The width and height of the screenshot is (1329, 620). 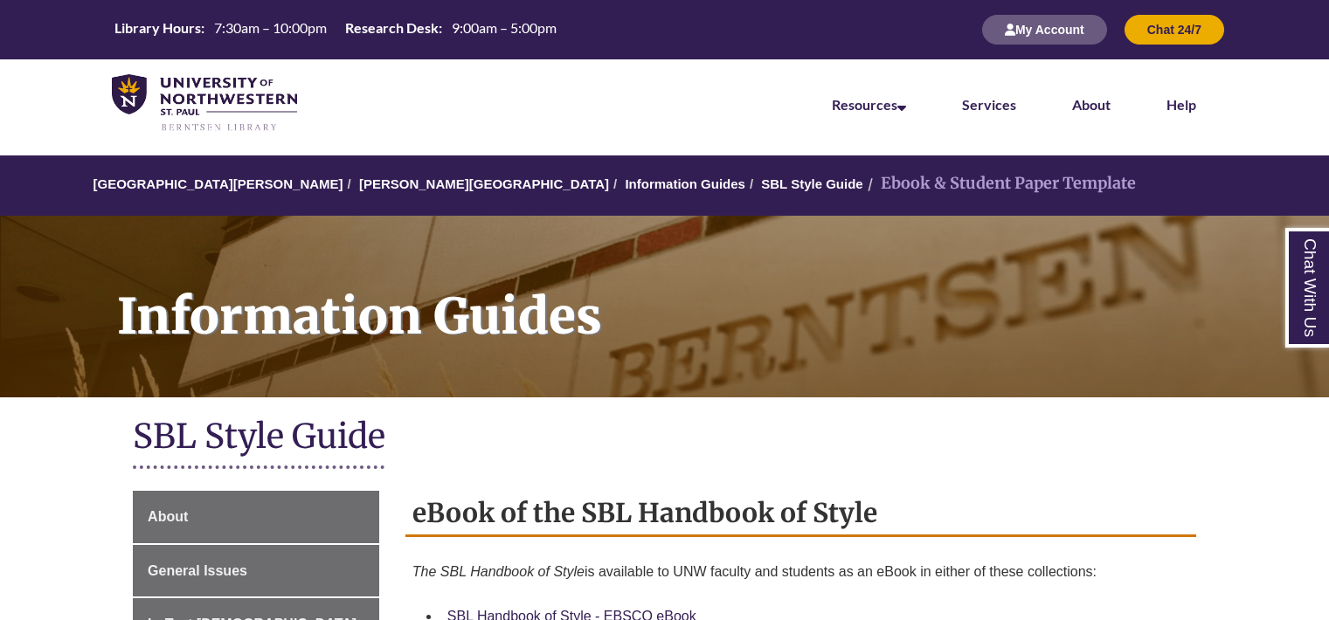 I want to click on th: Library Hours:, so click(x=157, y=28).